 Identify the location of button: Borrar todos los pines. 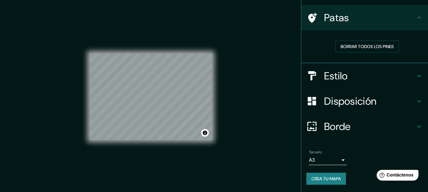
(367, 47).